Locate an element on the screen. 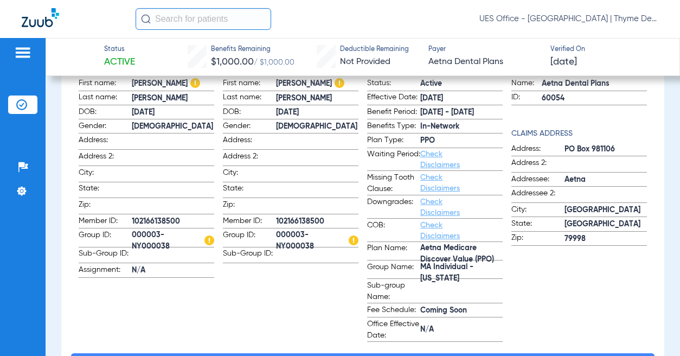  span: COB: is located at coordinates (394, 231).